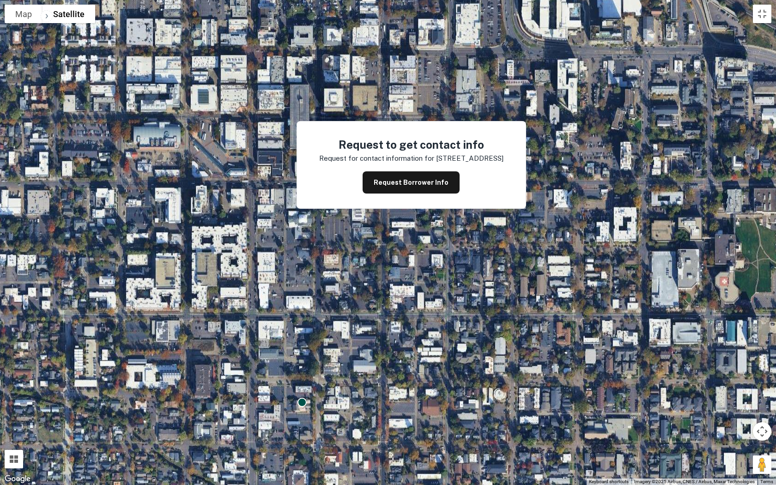  What do you see at coordinates (763, 465) in the screenshot?
I see `button: Drag Pegman onto the map to open Street View` at bounding box center [763, 465].